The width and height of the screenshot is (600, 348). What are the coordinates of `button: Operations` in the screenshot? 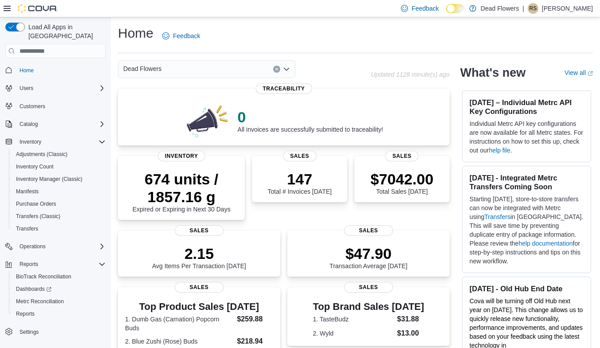 It's located at (32, 247).